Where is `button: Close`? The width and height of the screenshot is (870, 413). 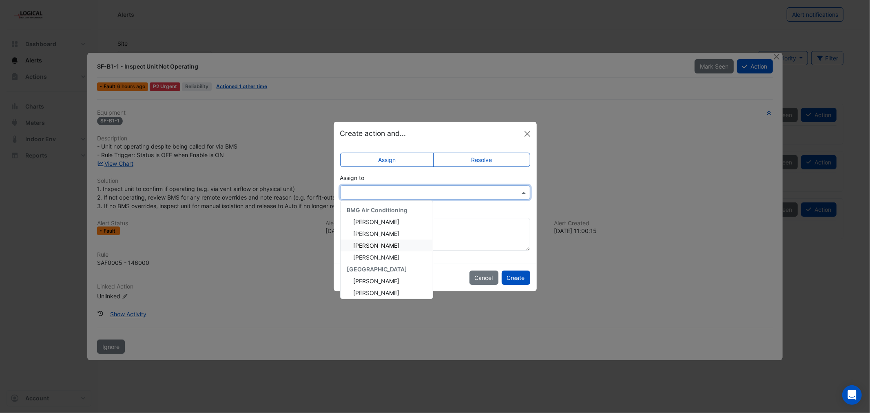
button: Close is located at coordinates (527, 134).